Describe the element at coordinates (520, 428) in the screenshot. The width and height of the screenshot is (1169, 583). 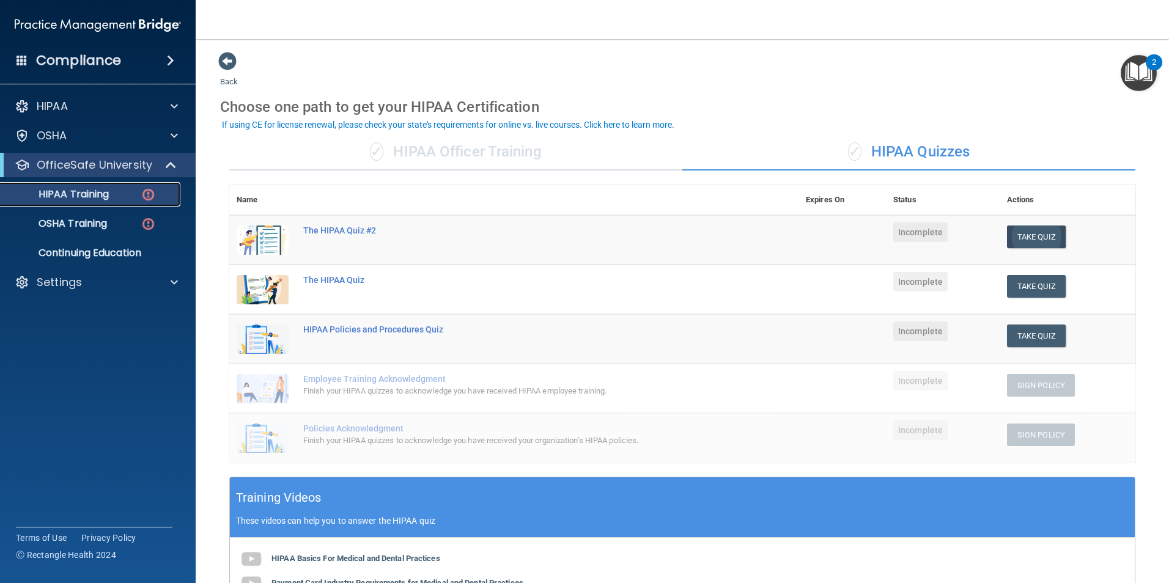
I see `div: Policies Acknowledgment` at that location.